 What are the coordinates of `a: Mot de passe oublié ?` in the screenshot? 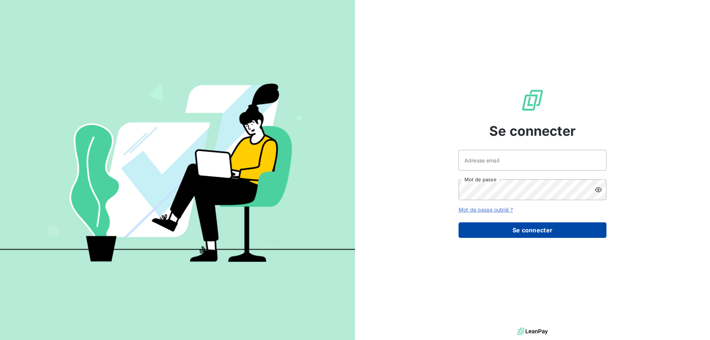 It's located at (485, 209).